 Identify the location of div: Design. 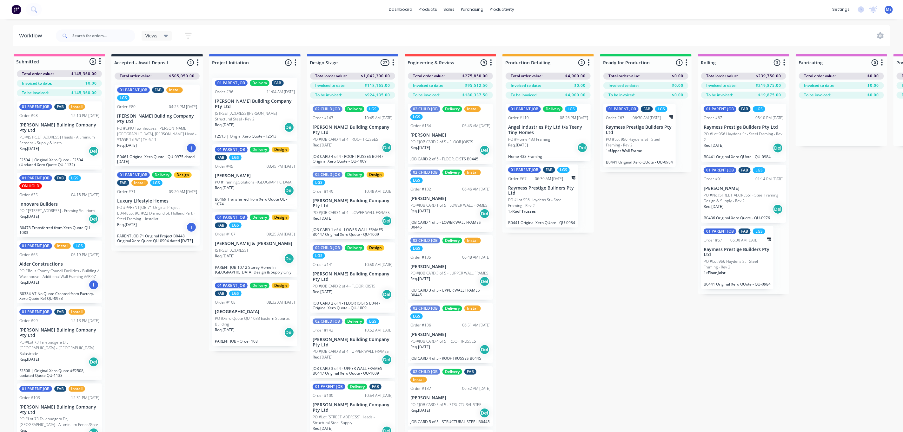
(183, 175).